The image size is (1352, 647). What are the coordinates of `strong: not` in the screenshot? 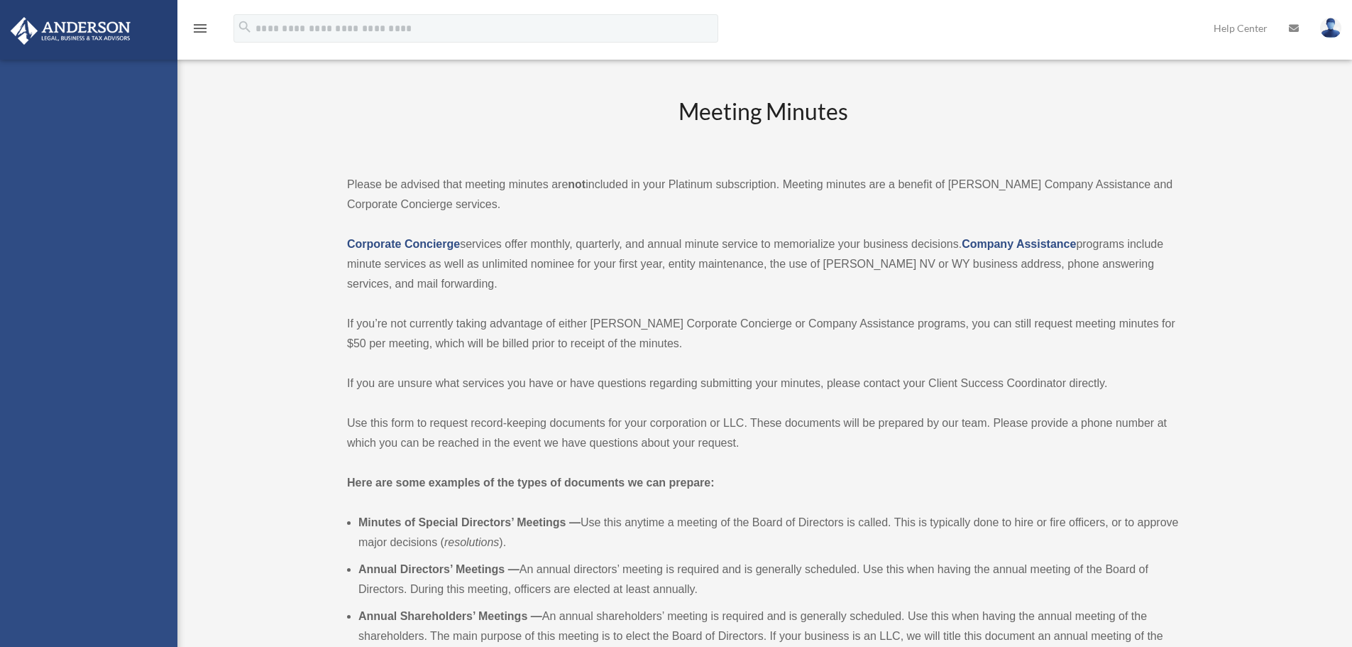 It's located at (576, 184).